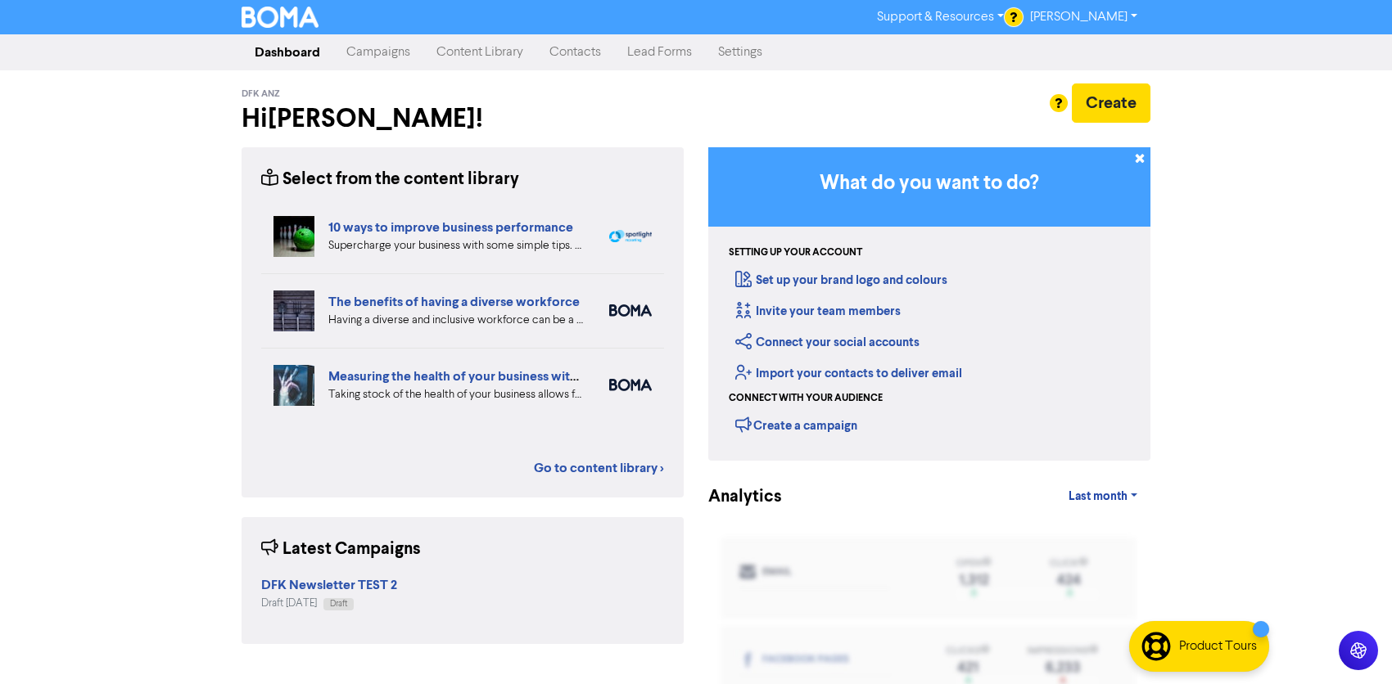 The width and height of the screenshot is (1392, 684). I want to click on img: spotlight, so click(630, 237).